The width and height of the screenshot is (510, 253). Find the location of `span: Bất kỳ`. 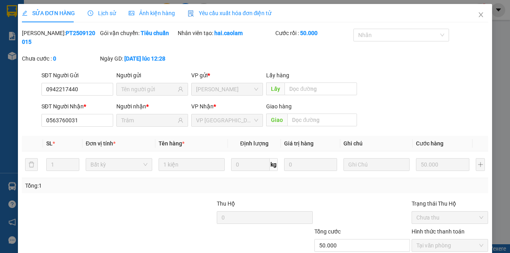

span: Bất kỳ is located at coordinates (119, 165).